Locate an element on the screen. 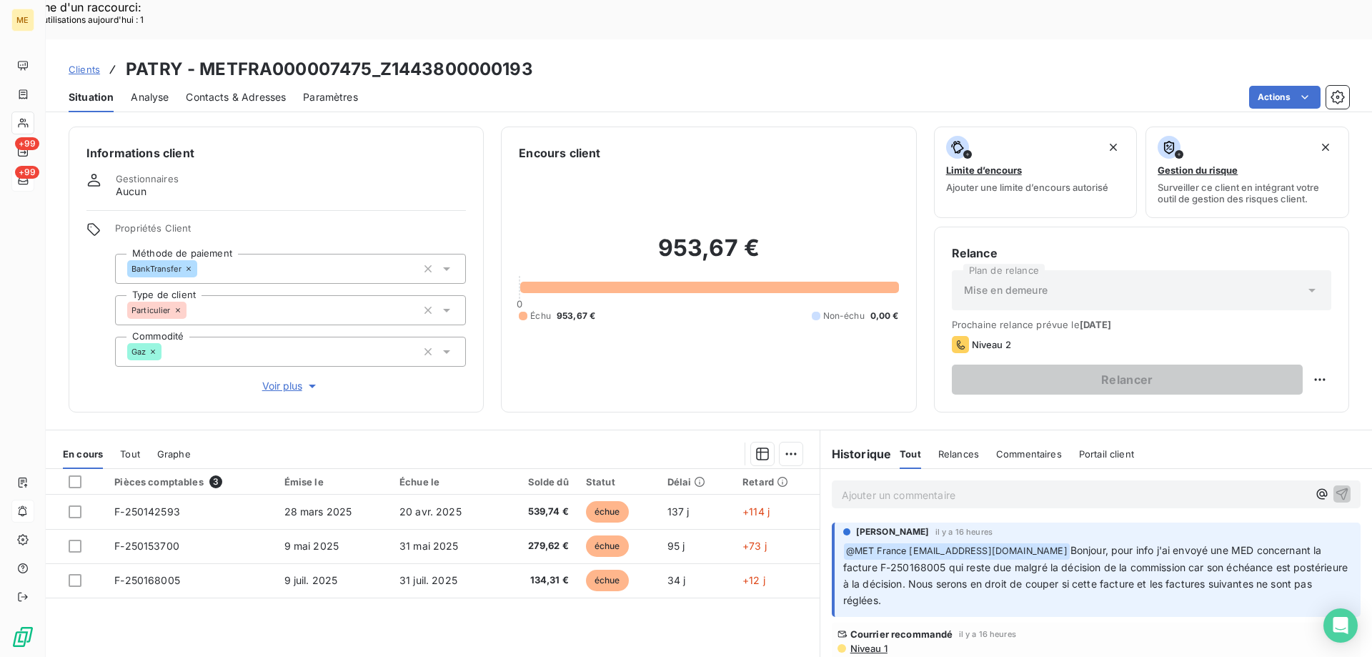  div: Retard is located at coordinates (776, 482).